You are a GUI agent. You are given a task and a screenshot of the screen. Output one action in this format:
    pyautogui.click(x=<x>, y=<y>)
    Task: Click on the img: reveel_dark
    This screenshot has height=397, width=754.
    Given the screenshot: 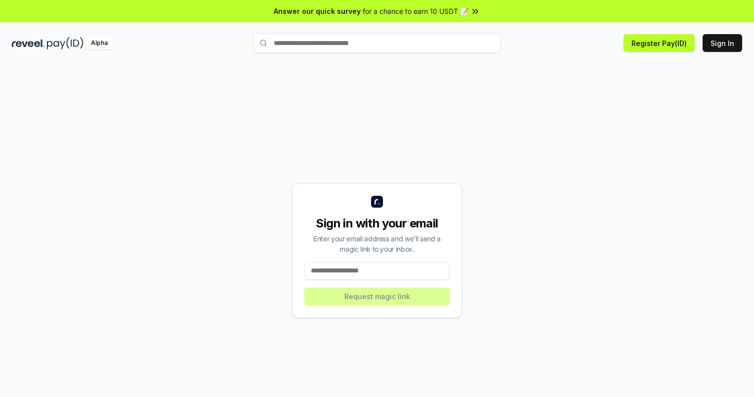 What is the action you would take?
    pyautogui.click(x=28, y=43)
    